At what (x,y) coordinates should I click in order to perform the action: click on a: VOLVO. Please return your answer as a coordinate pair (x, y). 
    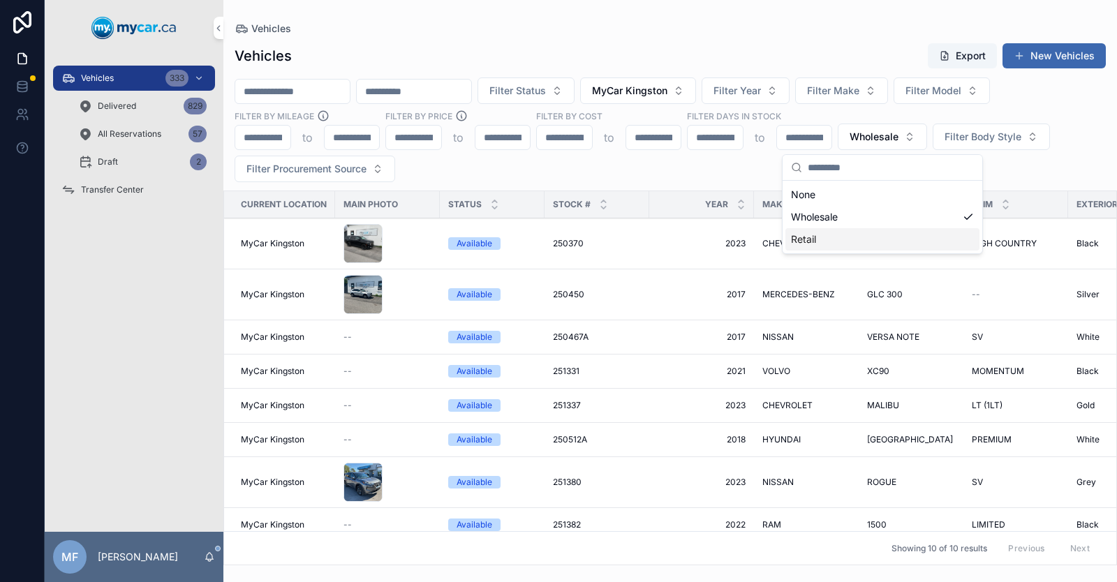
    Looking at the image, I should click on (806, 371).